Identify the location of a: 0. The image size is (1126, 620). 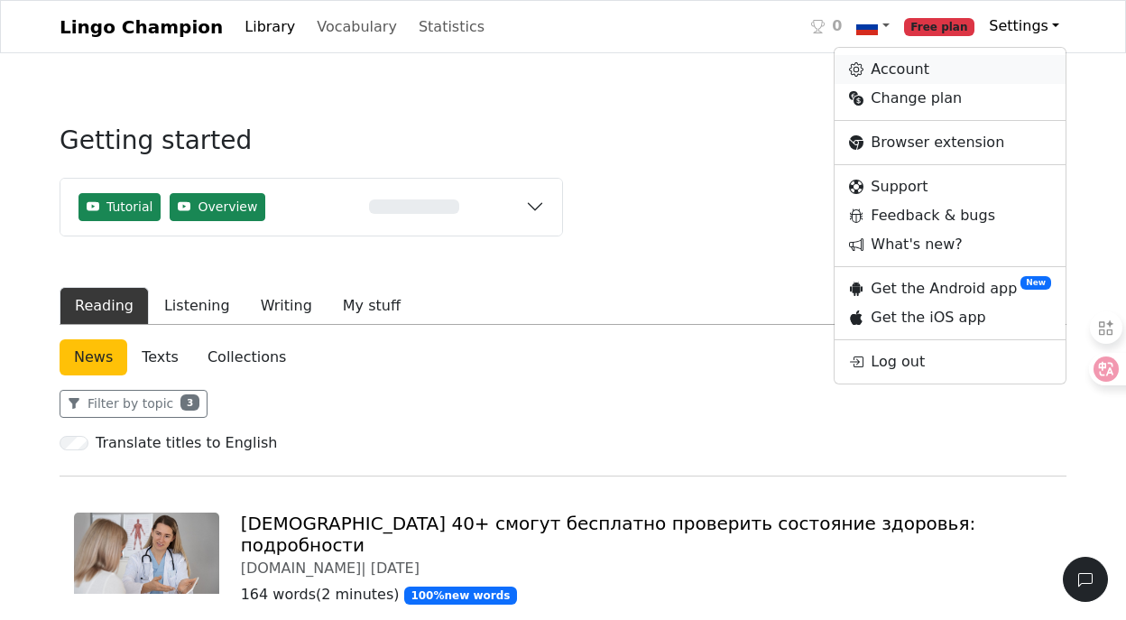
(826, 26).